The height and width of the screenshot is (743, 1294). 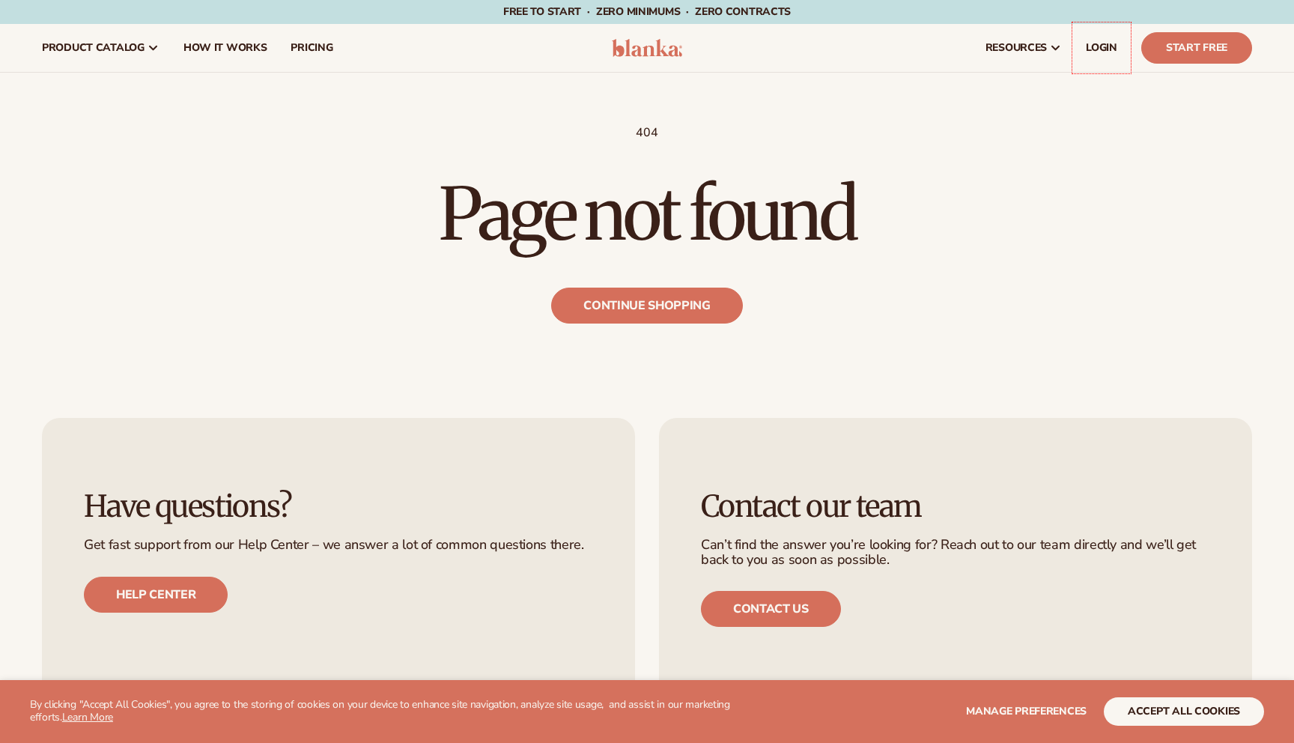 I want to click on h1: Page not found, so click(x=647, y=214).